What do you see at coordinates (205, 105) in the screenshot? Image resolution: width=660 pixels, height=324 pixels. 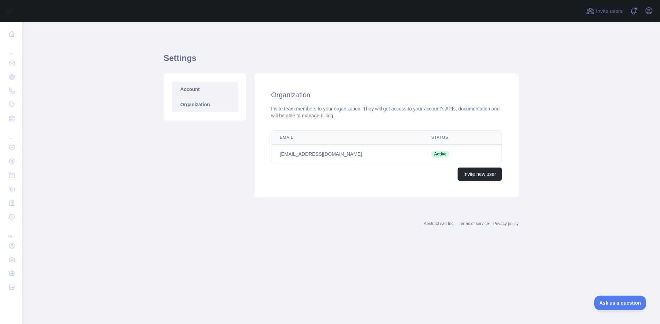 I see `a: Organization` at bounding box center [205, 105].